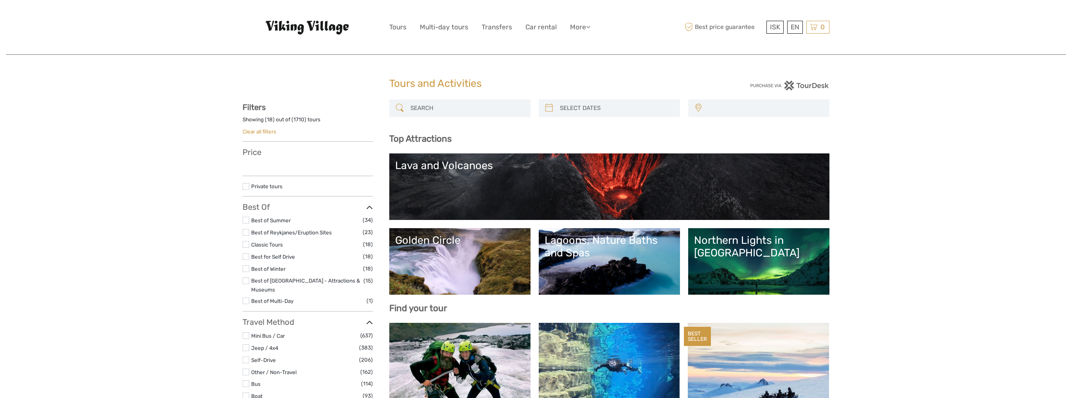 The width and height of the screenshot is (1072, 398). Describe the element at coordinates (795, 27) in the screenshot. I see `div: EN` at that location.